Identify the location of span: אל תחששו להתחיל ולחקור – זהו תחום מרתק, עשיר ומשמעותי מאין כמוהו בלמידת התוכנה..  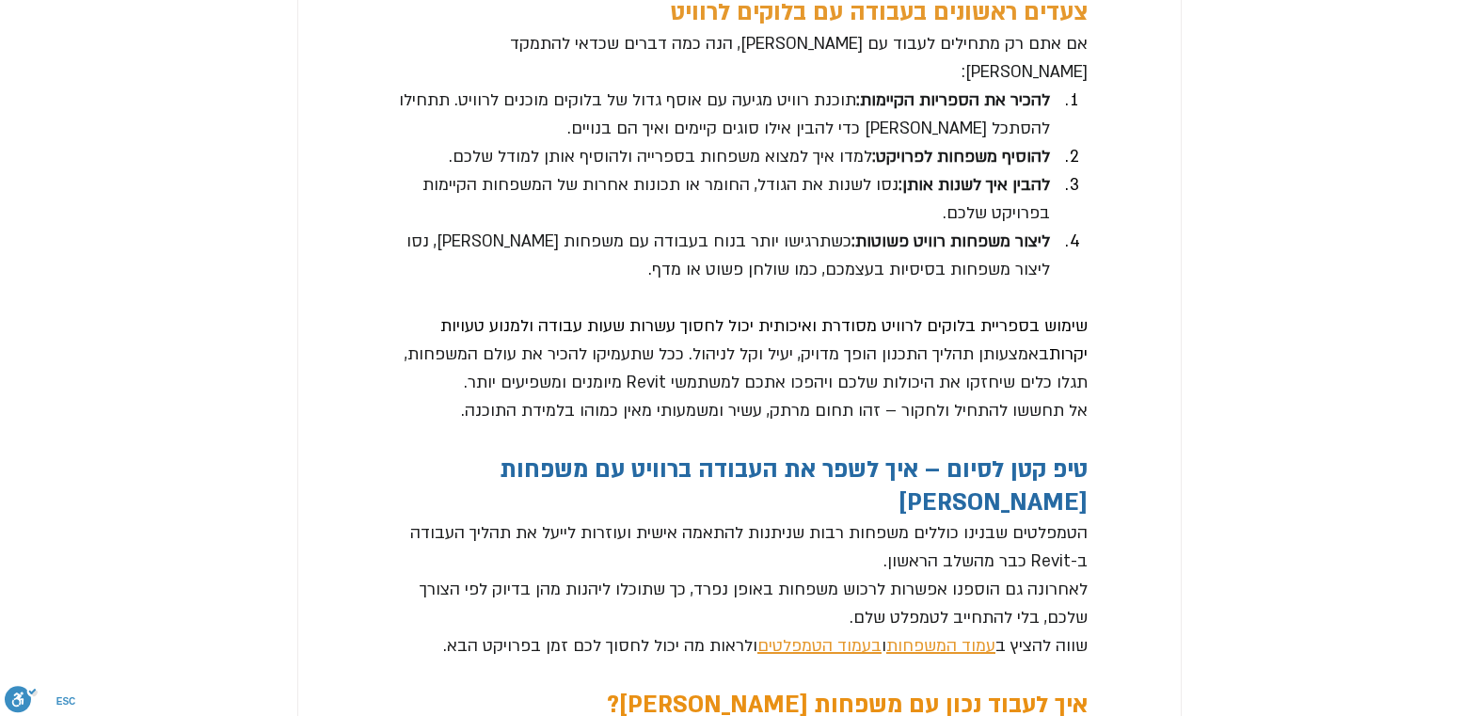
(774, 410).